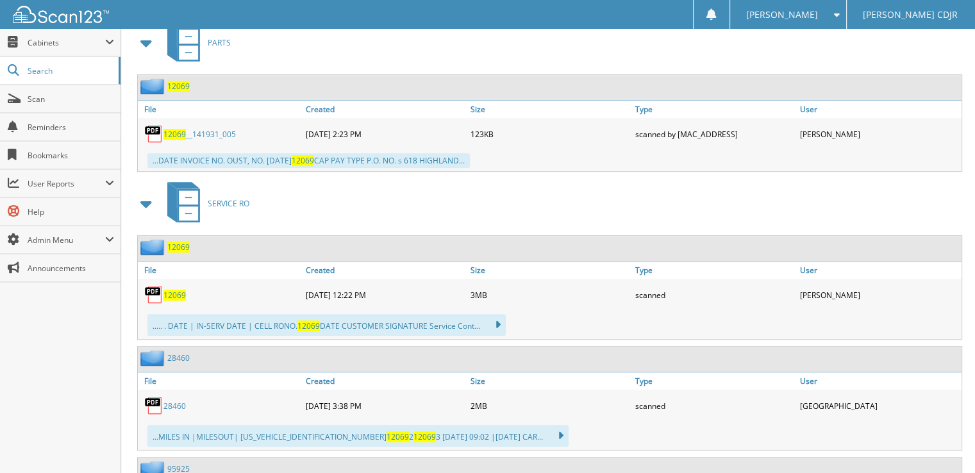  I want to click on span: Reminders, so click(71, 127).